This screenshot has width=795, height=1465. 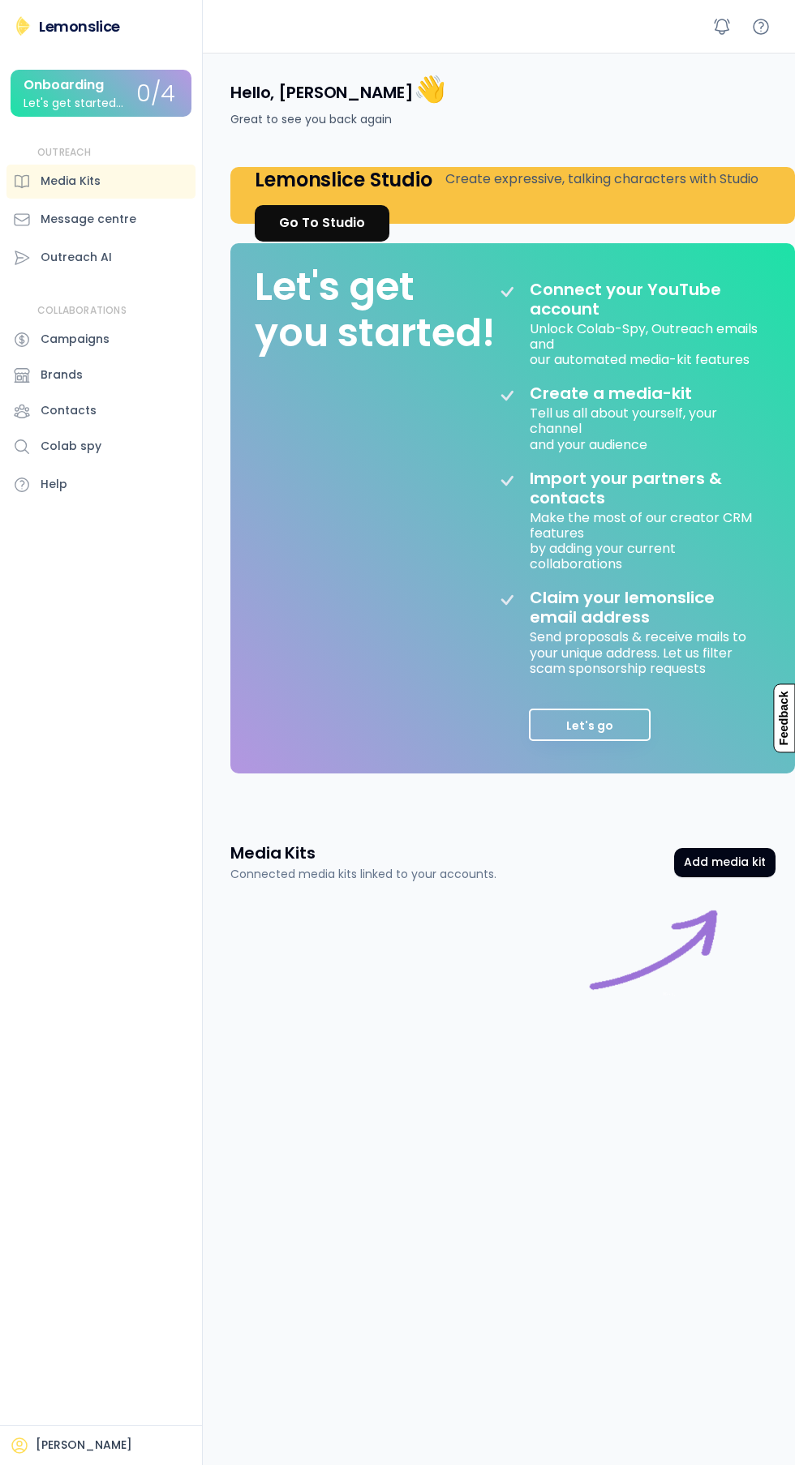 I want to click on div: Contacts, so click(x=68, y=410).